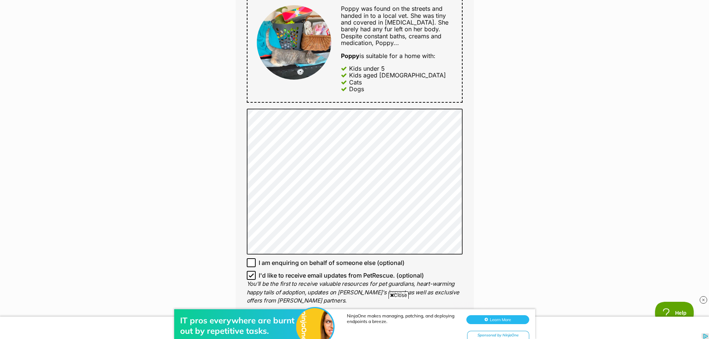  What do you see at coordinates (240, 31) in the screenshot?
I see `div: IT pros everywhere are burnt out by repetitive tasks.` at bounding box center [240, 31].